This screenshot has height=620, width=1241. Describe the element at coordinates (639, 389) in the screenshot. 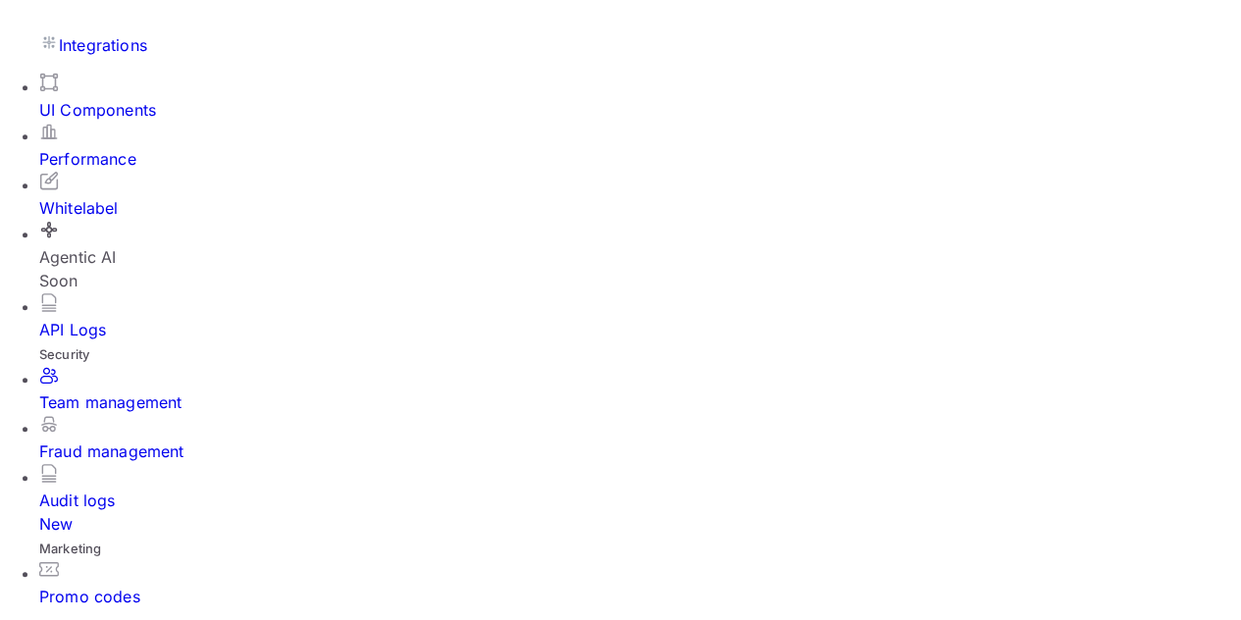

I see `a: Team management` at that location.